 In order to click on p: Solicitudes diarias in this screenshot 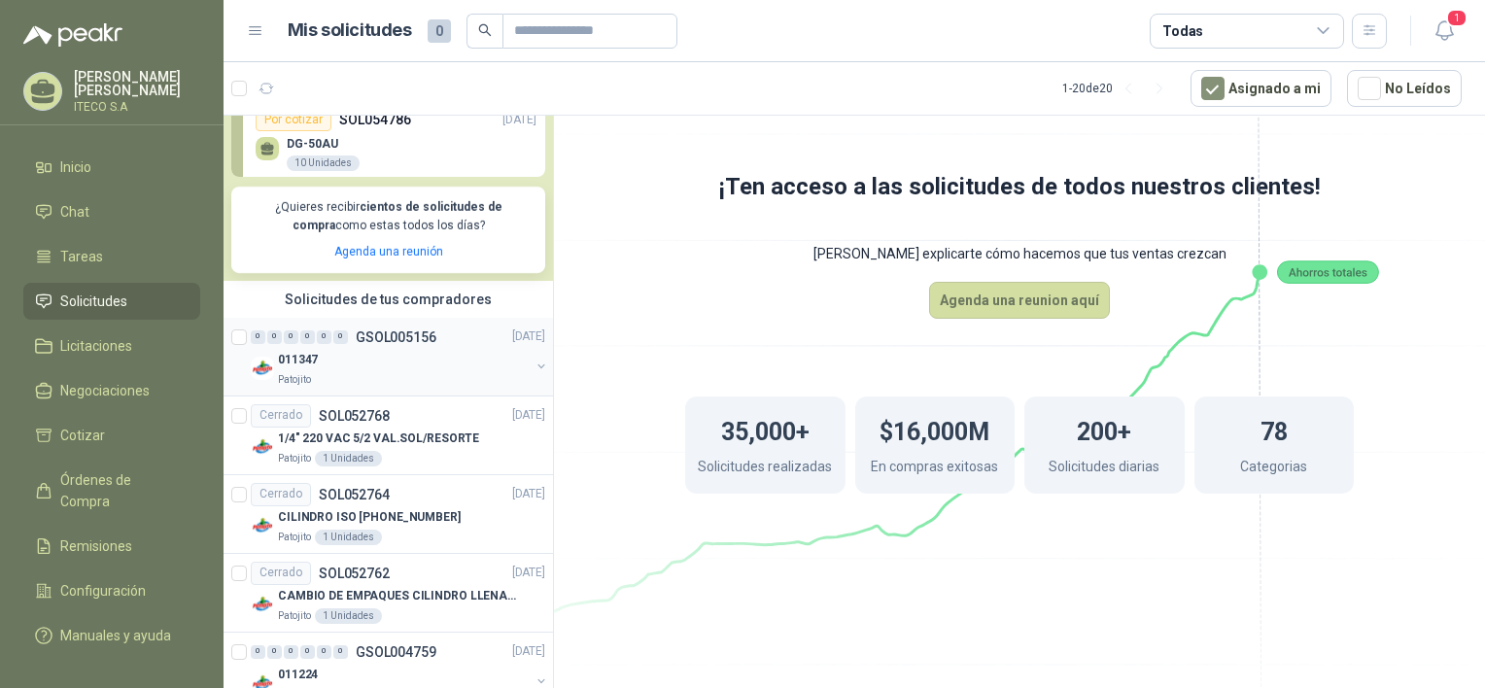, I will do `click(1104, 469)`.